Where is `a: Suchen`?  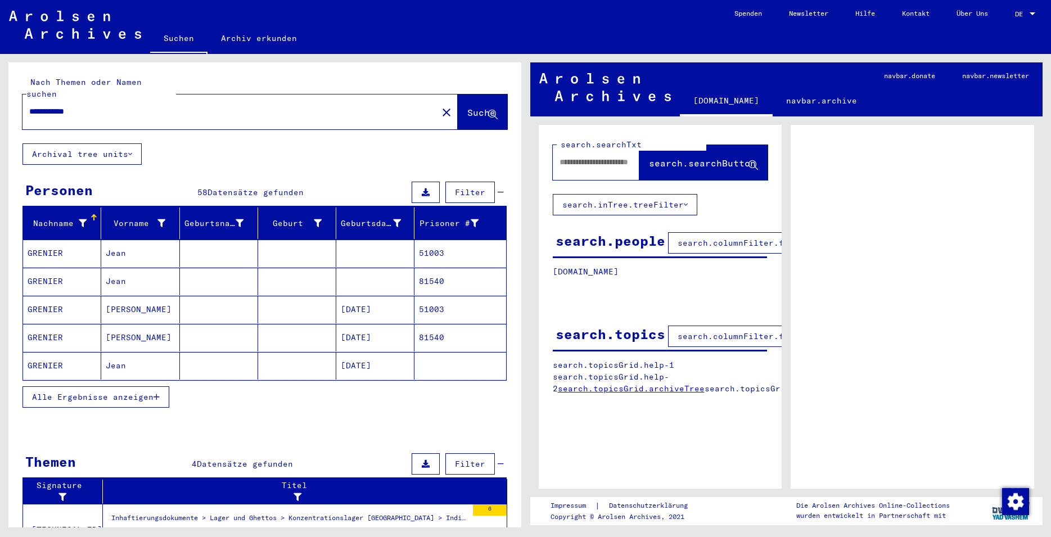
a: Suchen is located at coordinates (179, 39).